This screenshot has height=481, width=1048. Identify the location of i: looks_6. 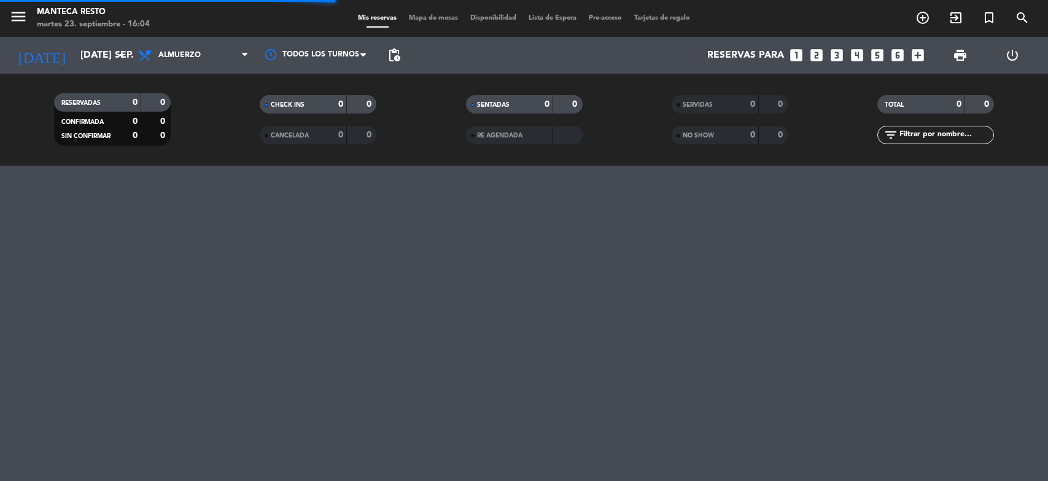
(897, 55).